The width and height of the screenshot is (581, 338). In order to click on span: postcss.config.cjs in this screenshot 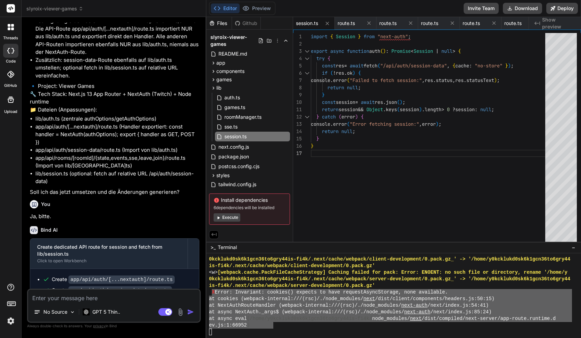, I will do `click(239, 166)`.